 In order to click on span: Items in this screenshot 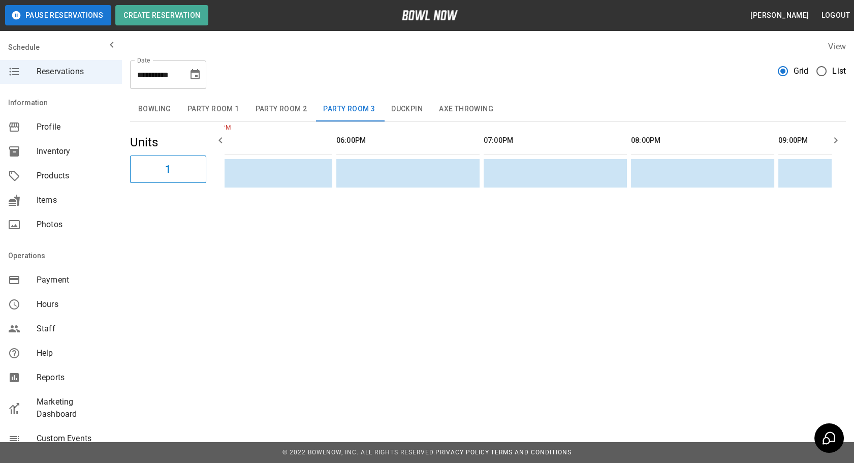, I will do `click(75, 200)`.